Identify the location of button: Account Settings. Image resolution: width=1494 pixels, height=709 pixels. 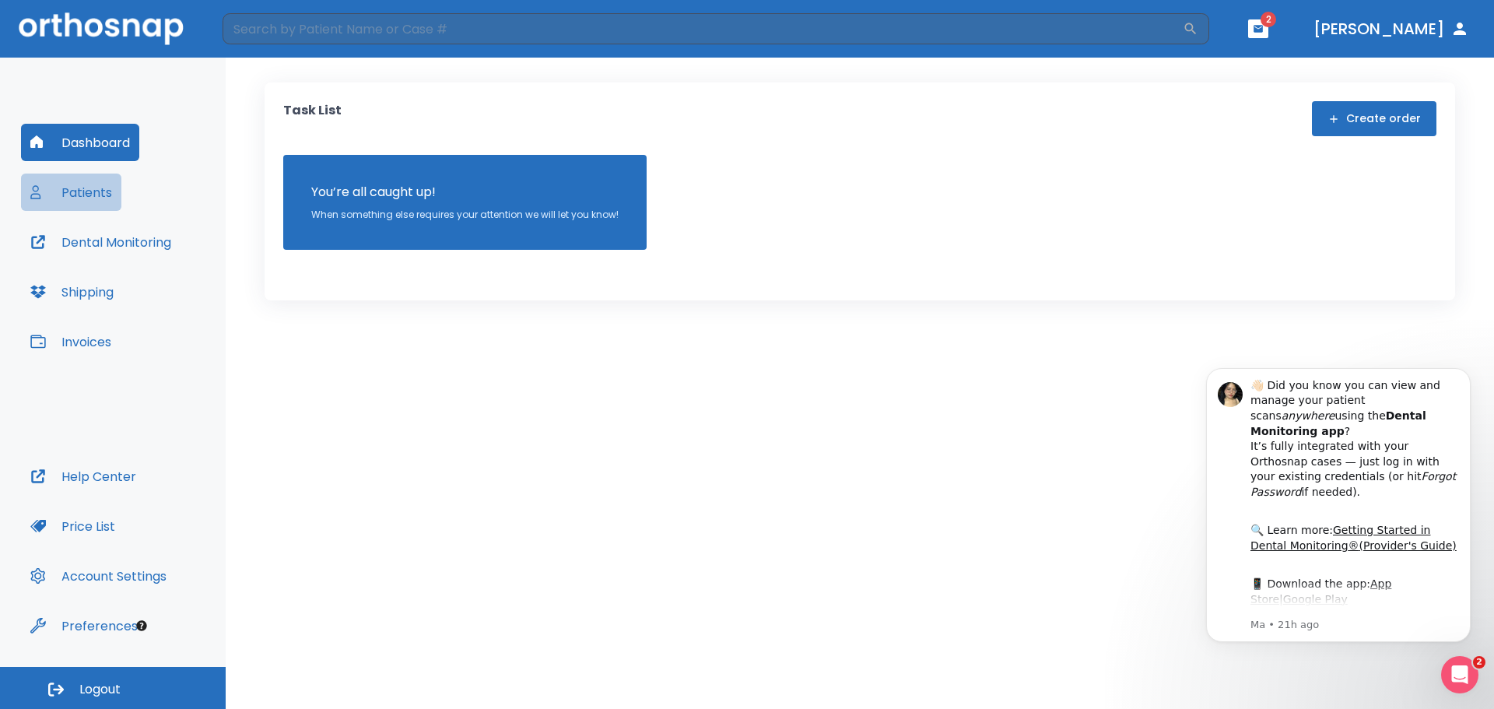
(98, 576).